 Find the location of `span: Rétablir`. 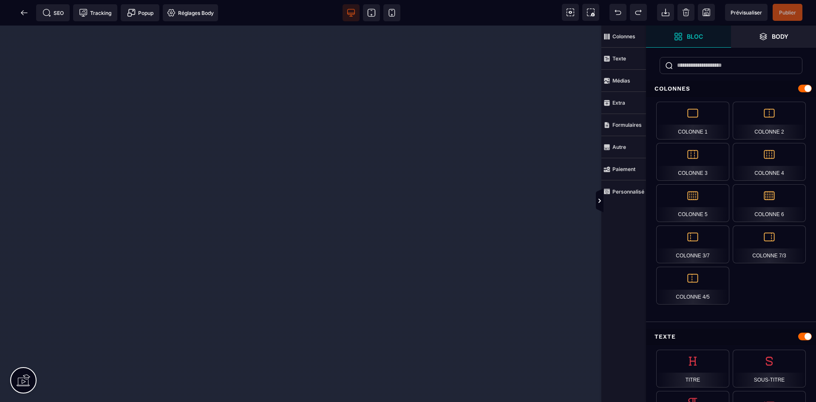

span: Rétablir is located at coordinates (638, 12).